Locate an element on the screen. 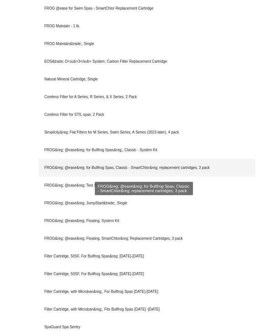  div: FROG&reg; @ease&reg; Floating, System Kit is located at coordinates (147, 221).